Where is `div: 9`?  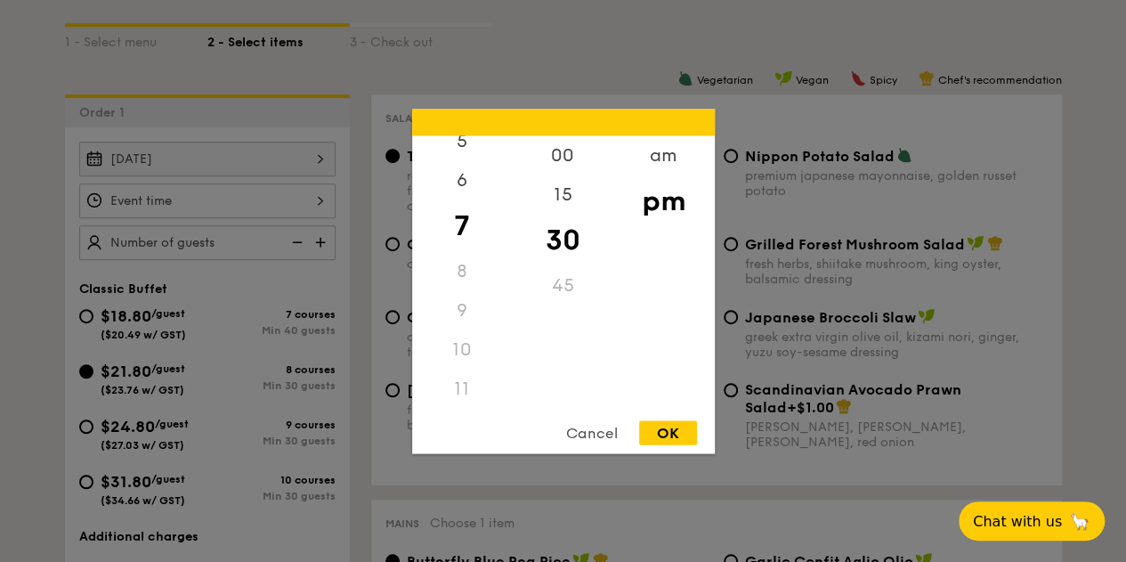 div: 9 is located at coordinates (462, 310).